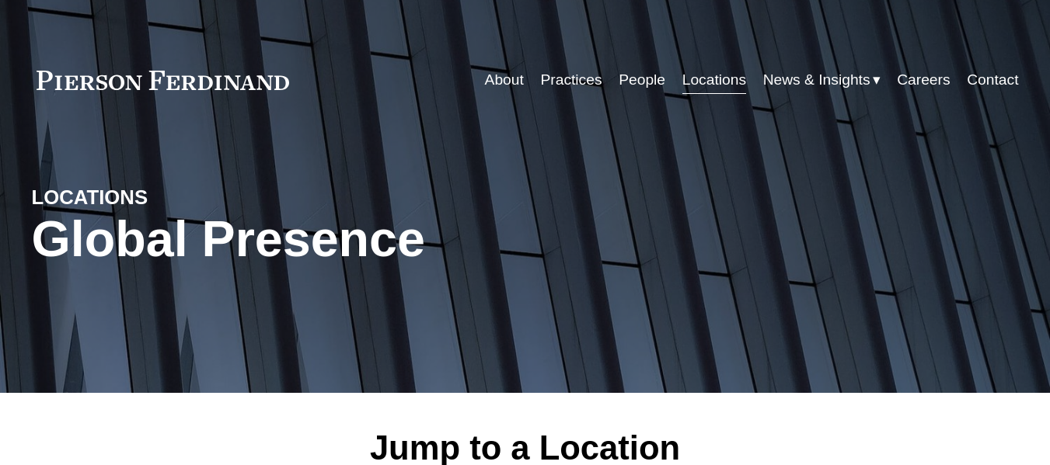 This screenshot has width=1050, height=465. I want to click on span: News & Insights, so click(816, 80).